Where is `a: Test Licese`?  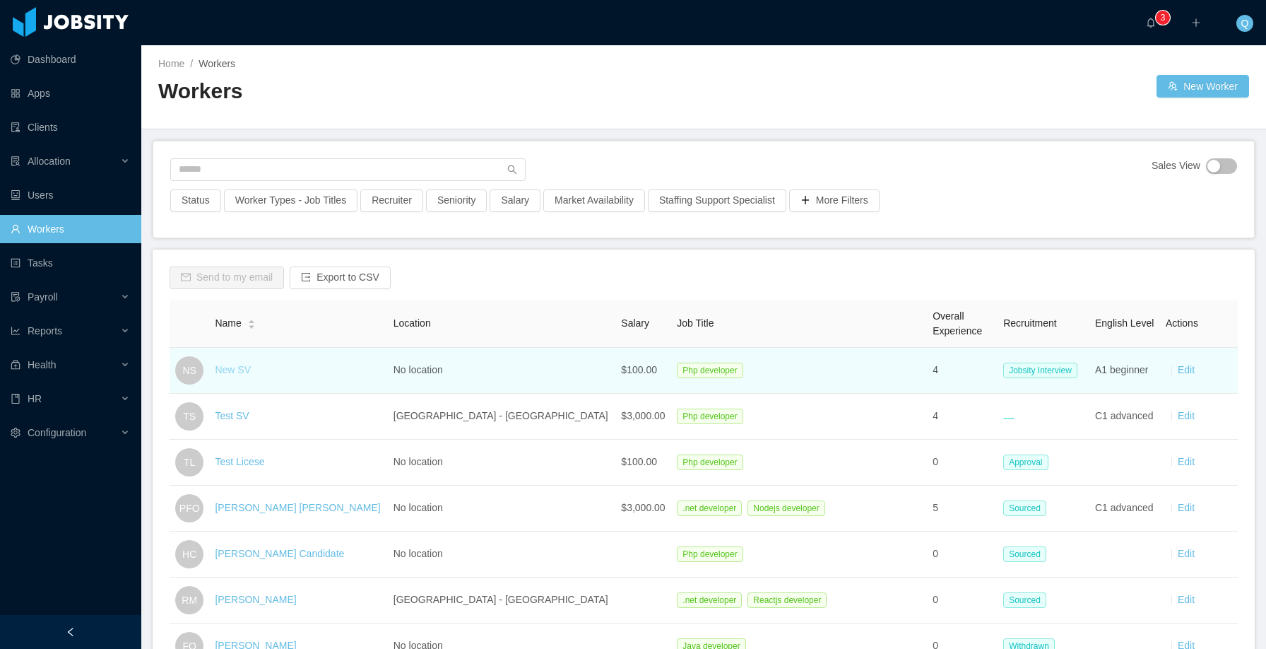 a: Test Licese is located at coordinates (240, 461).